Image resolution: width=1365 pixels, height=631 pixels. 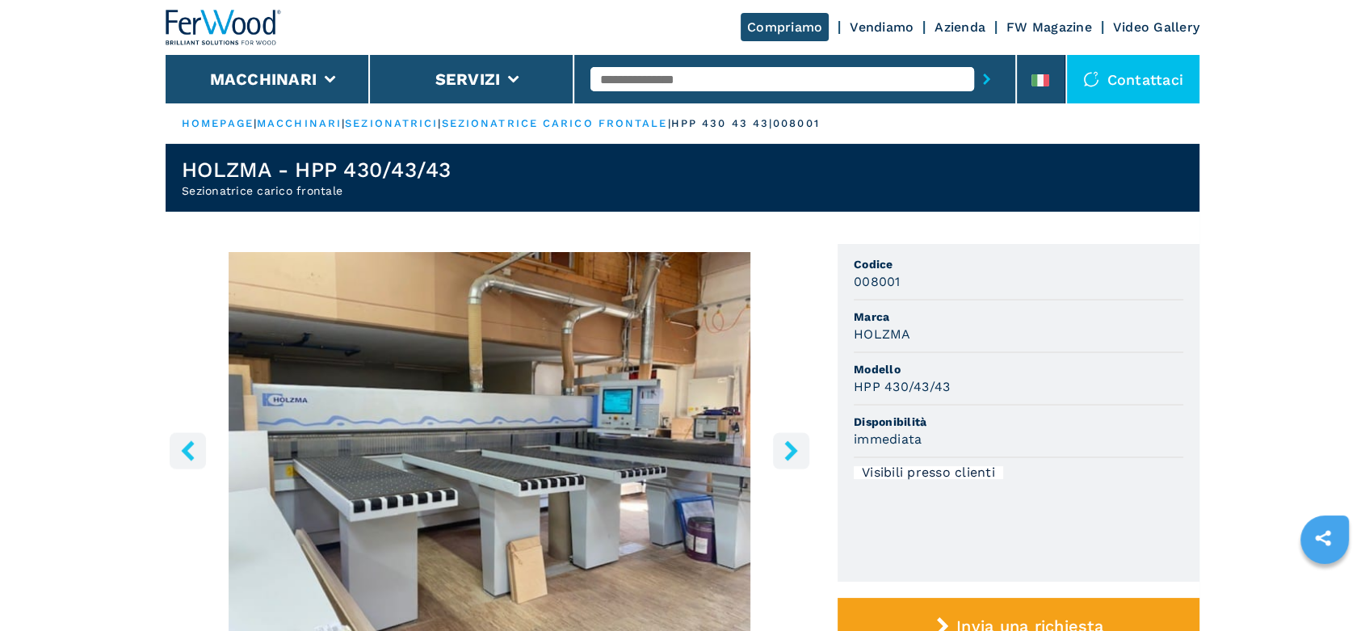 I want to click on h1: HOLZMA - HPP 430/43/43, so click(x=317, y=170).